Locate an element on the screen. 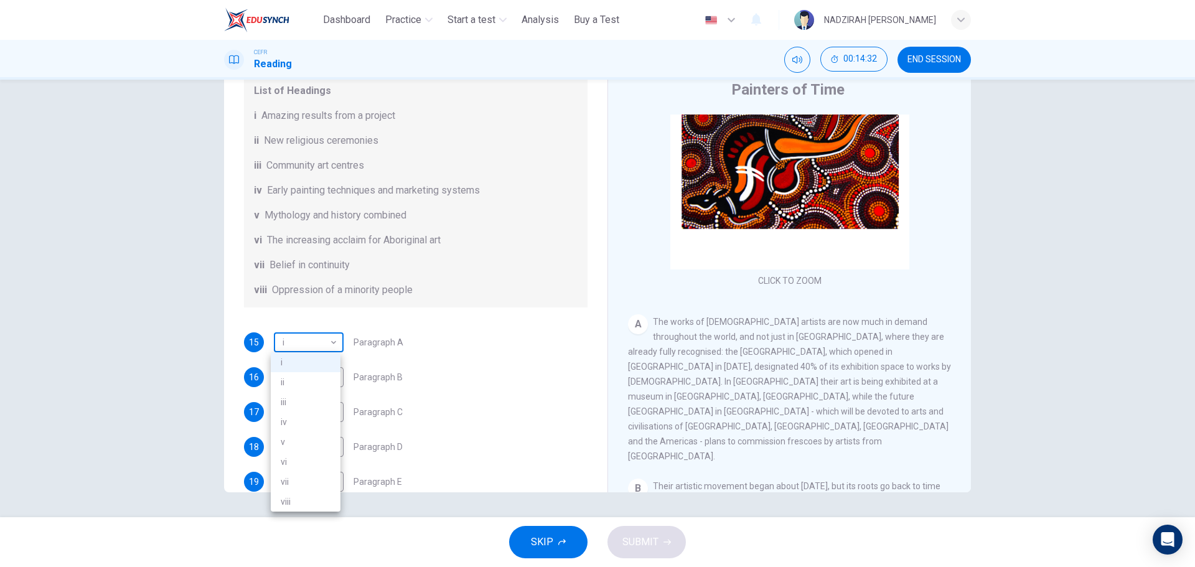 The image size is (1195, 567). li: viii is located at coordinates (306, 502).